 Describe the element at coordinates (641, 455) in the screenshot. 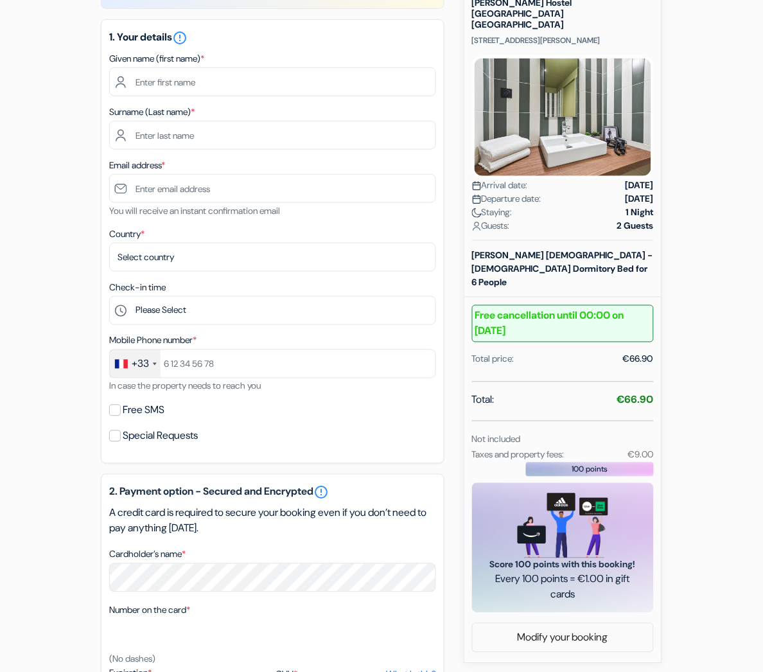

I see `small: €9.00` at that location.